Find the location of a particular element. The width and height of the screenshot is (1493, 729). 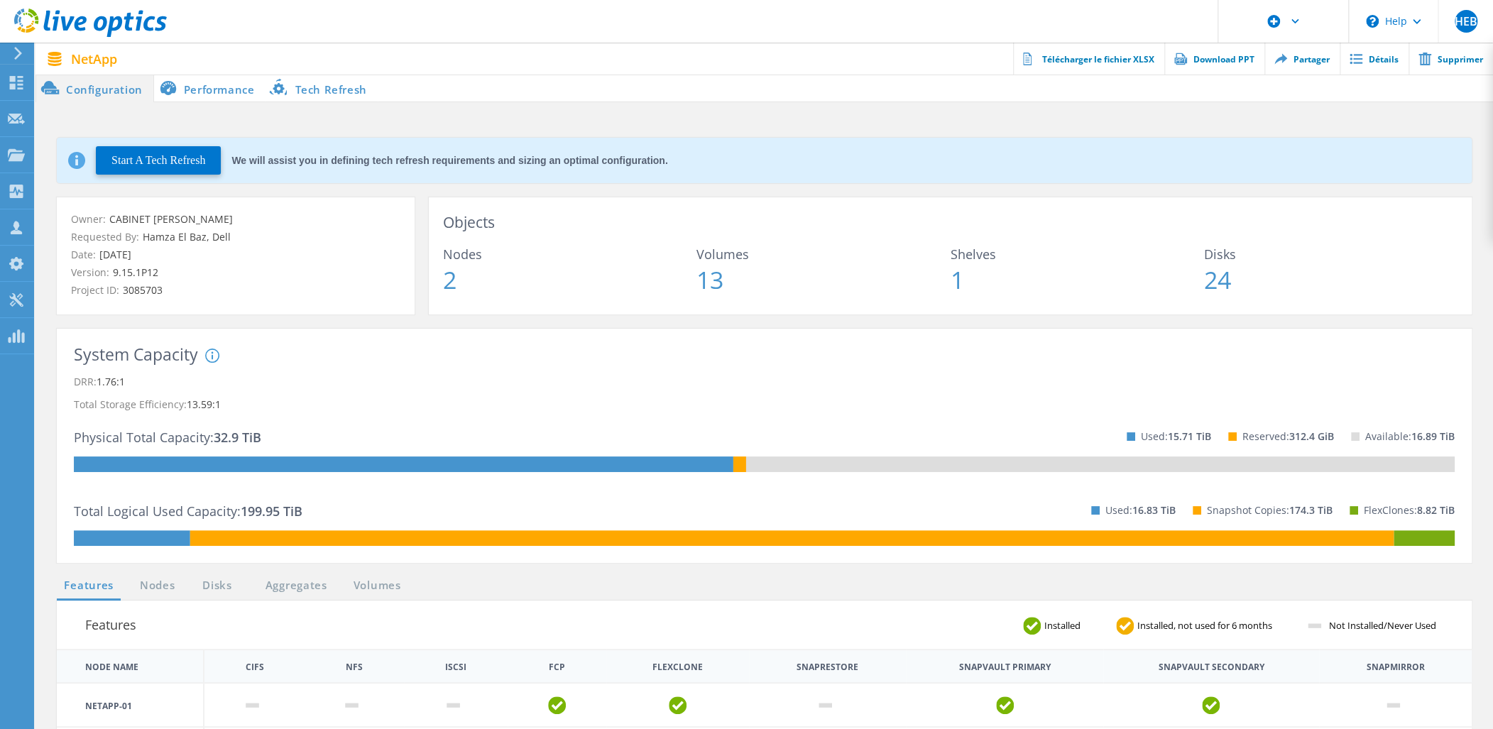

p: Physical Total Capacity: is located at coordinates (168, 437).